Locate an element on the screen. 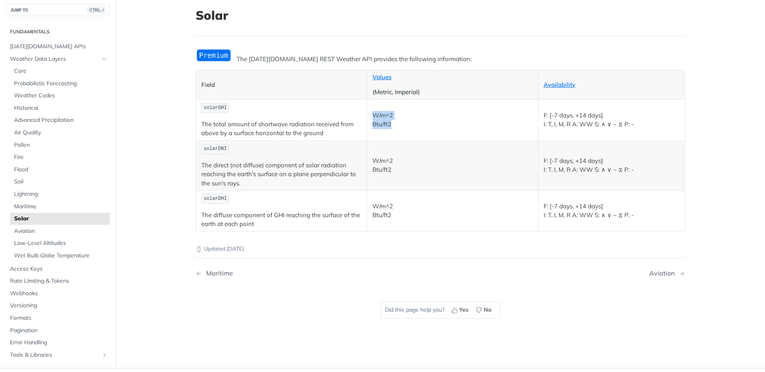  span: Air Quality is located at coordinates (61, 133).